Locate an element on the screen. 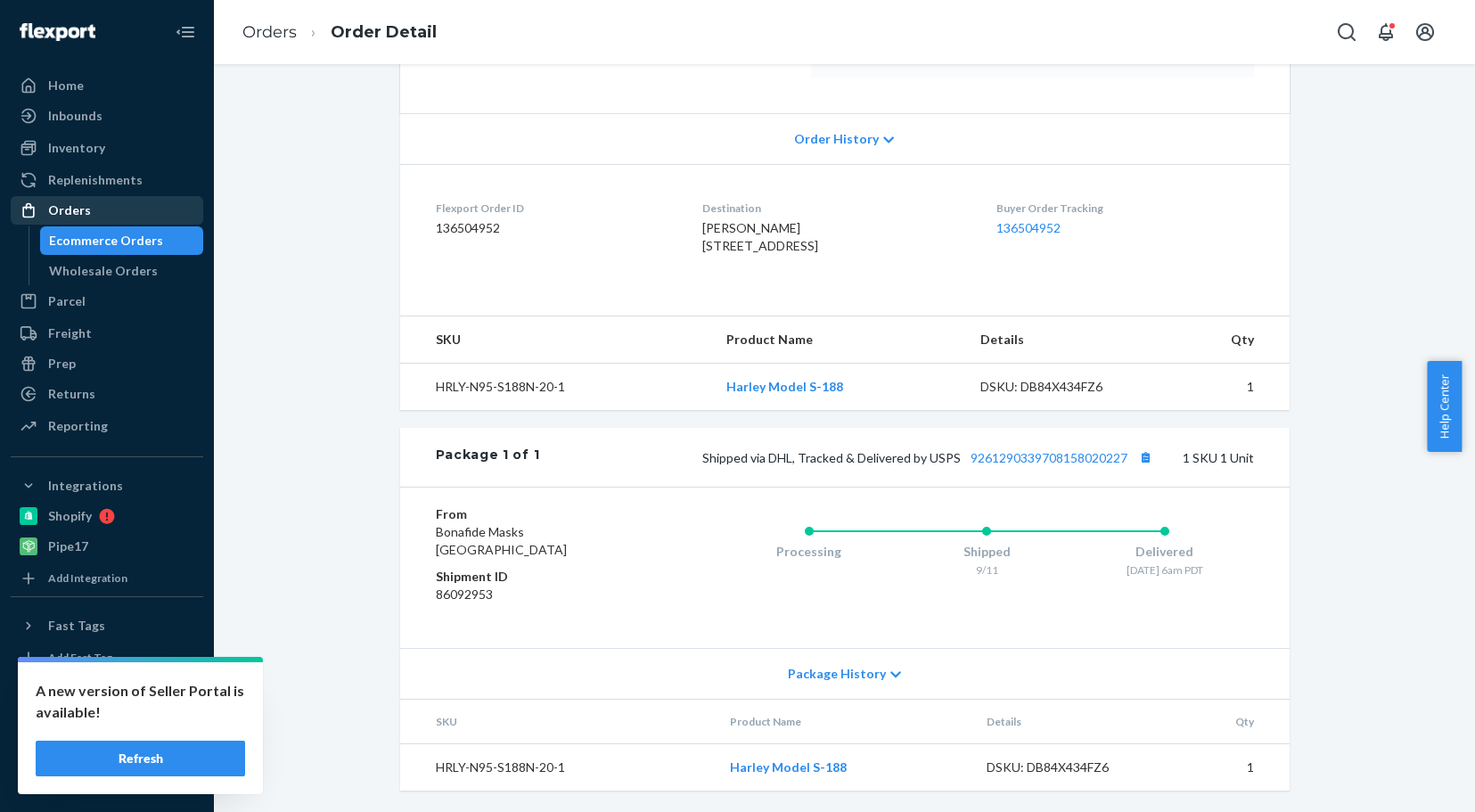 The image size is (1475, 812). dt: Destination is located at coordinates (835, 208).